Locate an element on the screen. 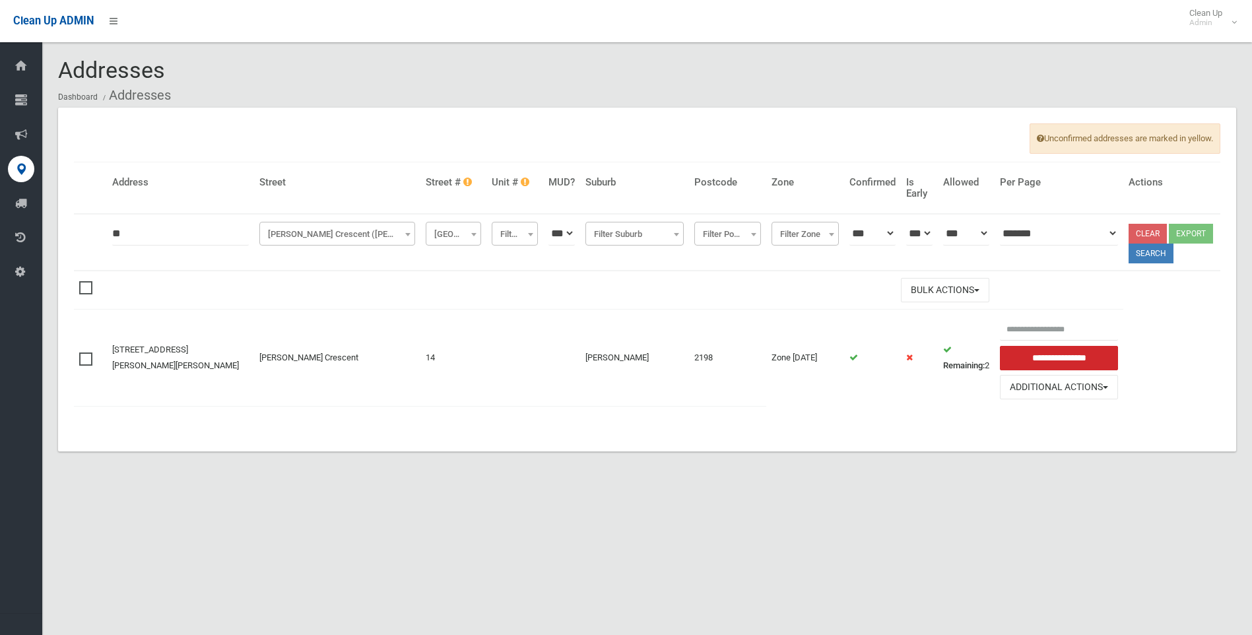 This screenshot has height=635, width=1252. h4: Street # is located at coordinates (453, 182).